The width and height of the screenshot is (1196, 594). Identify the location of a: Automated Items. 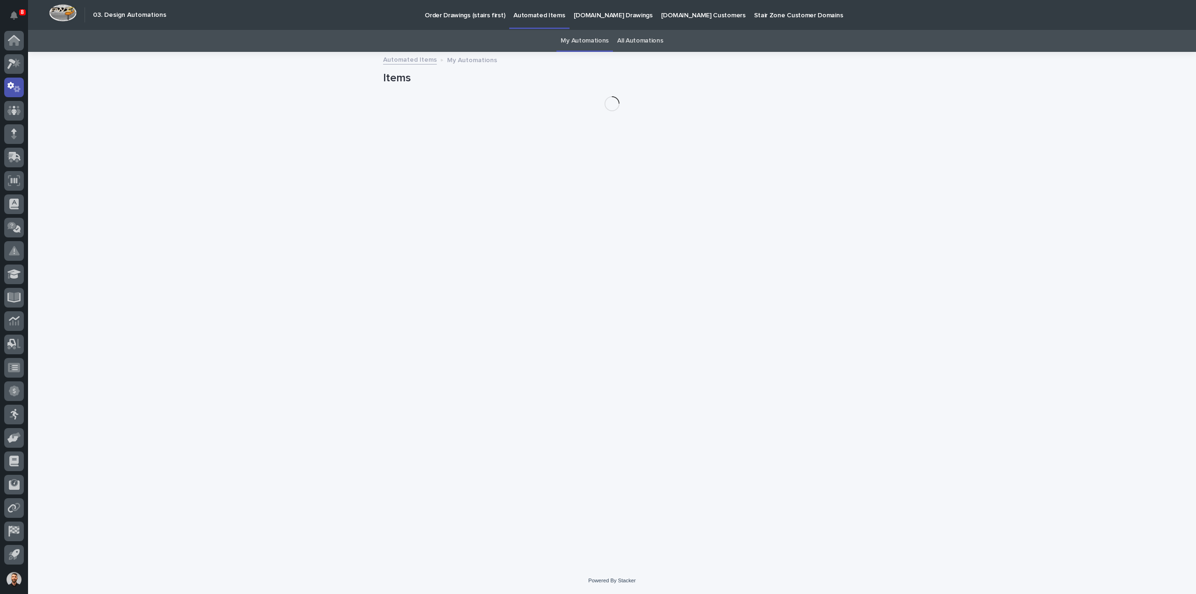
(410, 59).